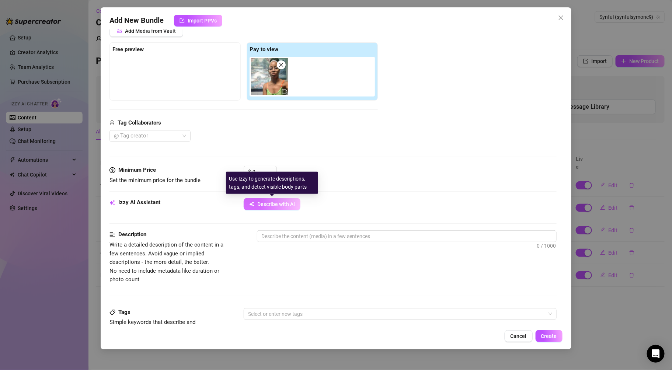  I want to click on span: picture, so click(119, 31).